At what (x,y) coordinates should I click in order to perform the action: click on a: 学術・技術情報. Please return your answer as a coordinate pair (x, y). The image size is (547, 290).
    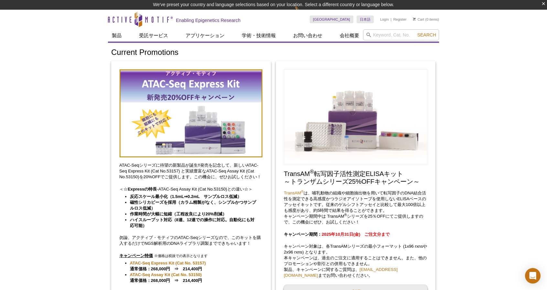
    Looking at the image, I should click on (259, 36).